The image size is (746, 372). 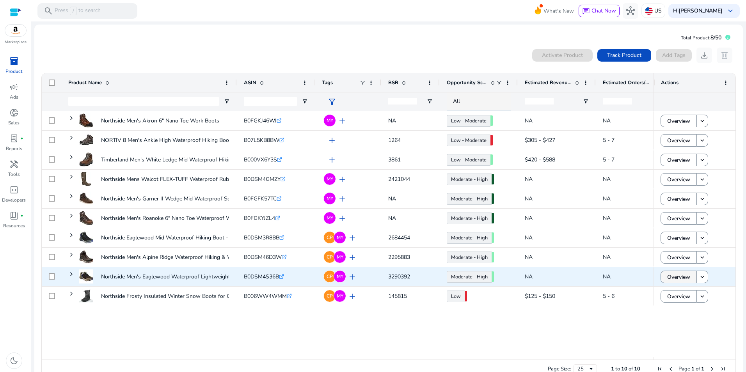 I want to click on img: 31kq1pwga3L._AC_US40_.jpg, so click(x=86, y=179).